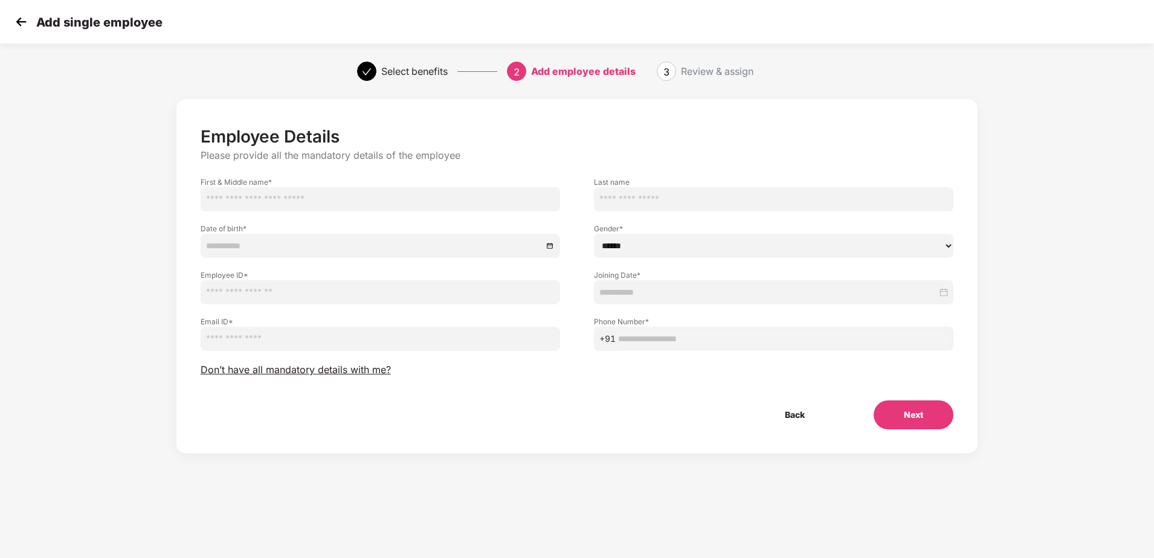 The width and height of the screenshot is (1154, 558). I want to click on p: Employee Details, so click(577, 137).